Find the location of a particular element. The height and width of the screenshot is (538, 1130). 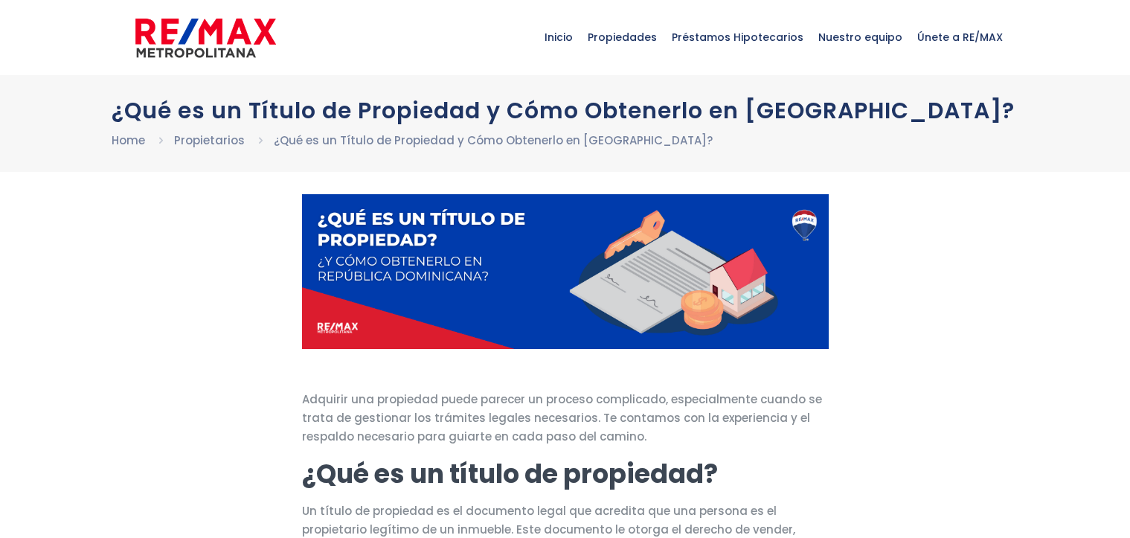

p: Adquirir una propiedad puede parecer un proceso complicado, especialmente cuando se trata de gest... is located at coordinates (565, 417).